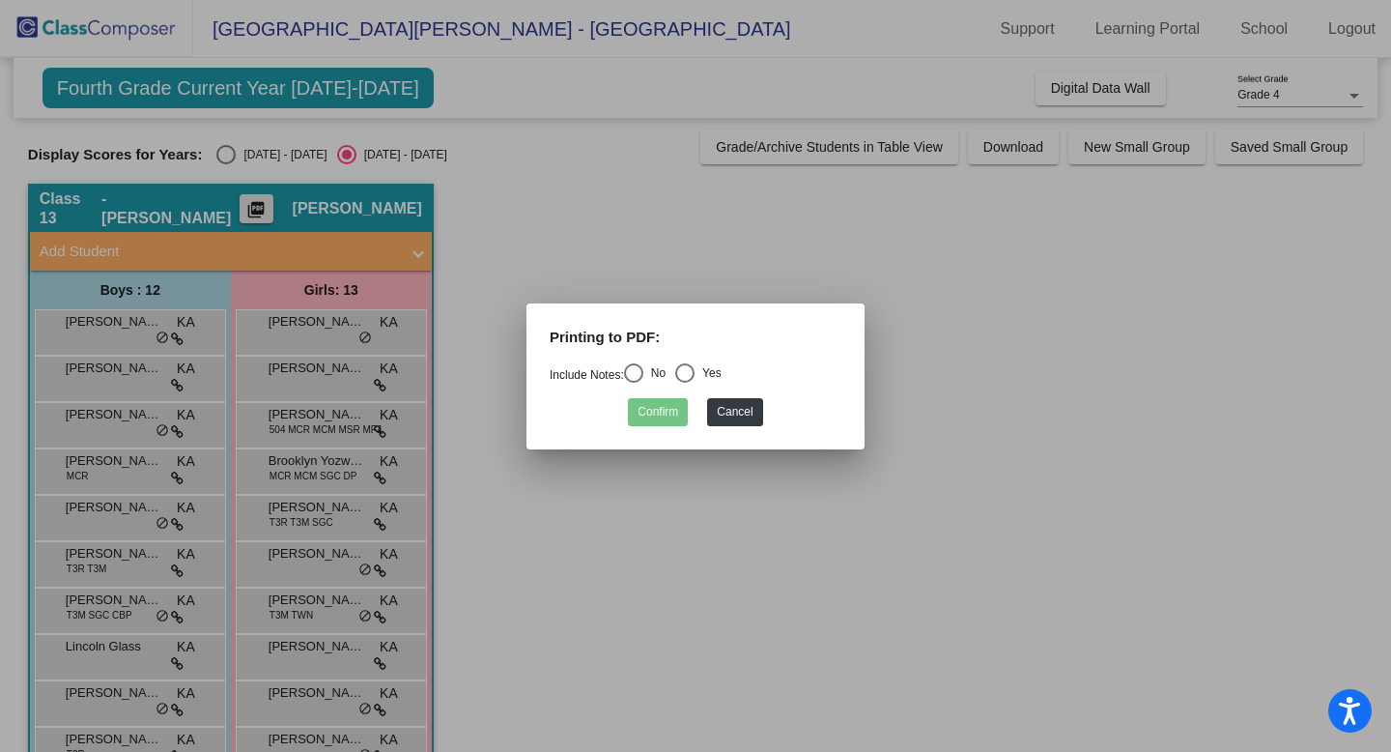 The image size is (1391, 752). What do you see at coordinates (636, 374) in the screenshot?
I see `mat-radio-group: Select an option` at bounding box center [636, 374].